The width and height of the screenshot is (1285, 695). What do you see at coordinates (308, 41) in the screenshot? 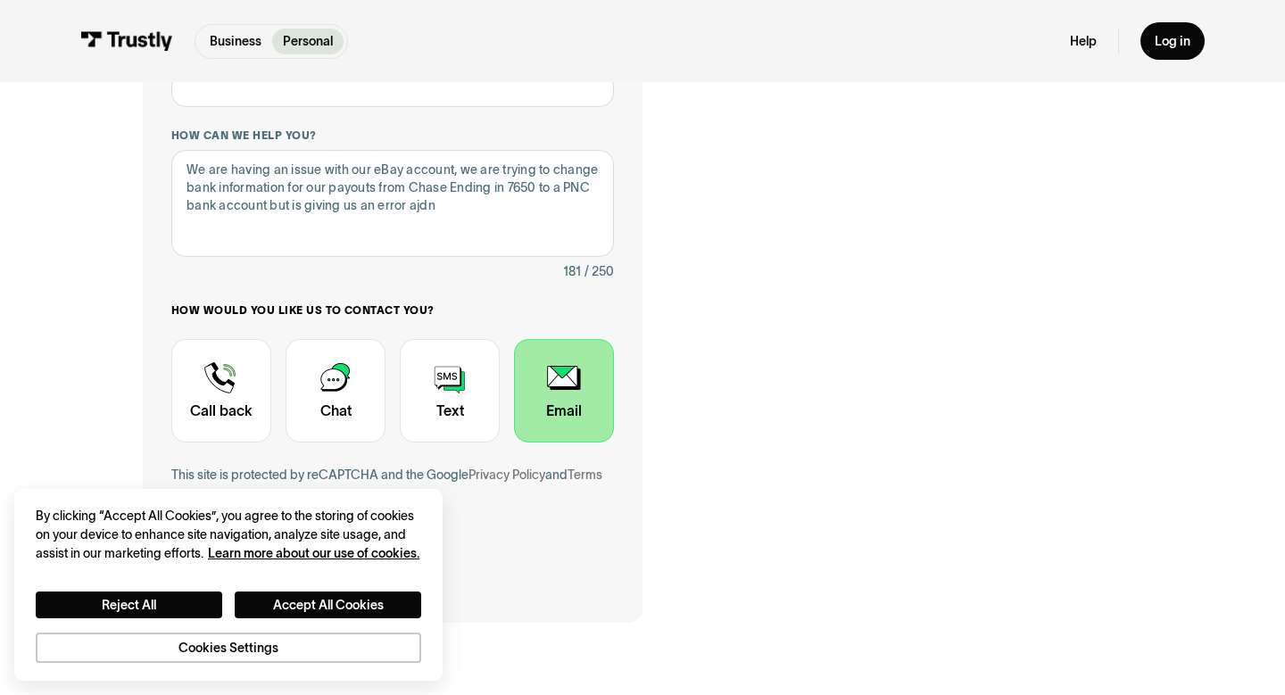
I see `p: Personal` at bounding box center [308, 41].